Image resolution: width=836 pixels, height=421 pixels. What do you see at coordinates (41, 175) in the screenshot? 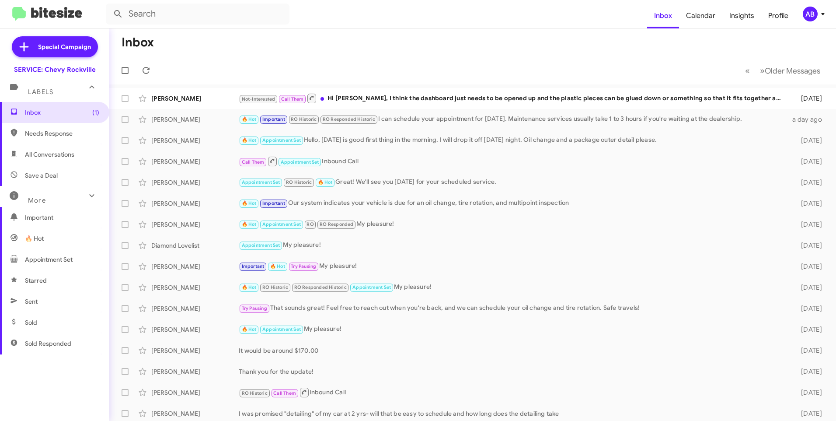
I see `span: Save a Deal` at bounding box center [41, 175].